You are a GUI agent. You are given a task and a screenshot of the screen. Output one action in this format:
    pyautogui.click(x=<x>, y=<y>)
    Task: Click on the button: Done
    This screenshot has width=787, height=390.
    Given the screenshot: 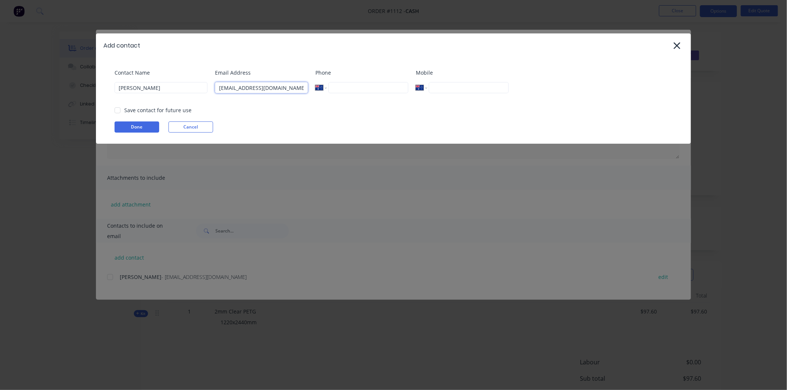 What is the action you would take?
    pyautogui.click(x=137, y=127)
    